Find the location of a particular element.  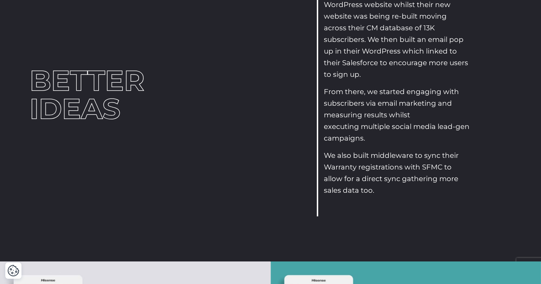

img: Revisit consent button is located at coordinates (13, 270).